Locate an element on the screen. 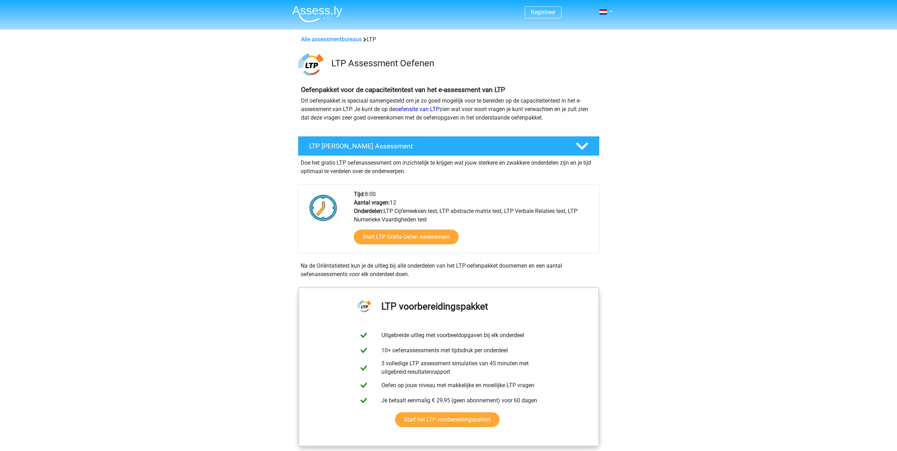 The height and width of the screenshot is (451, 897). b: Aantal vragen: is located at coordinates (372, 202).